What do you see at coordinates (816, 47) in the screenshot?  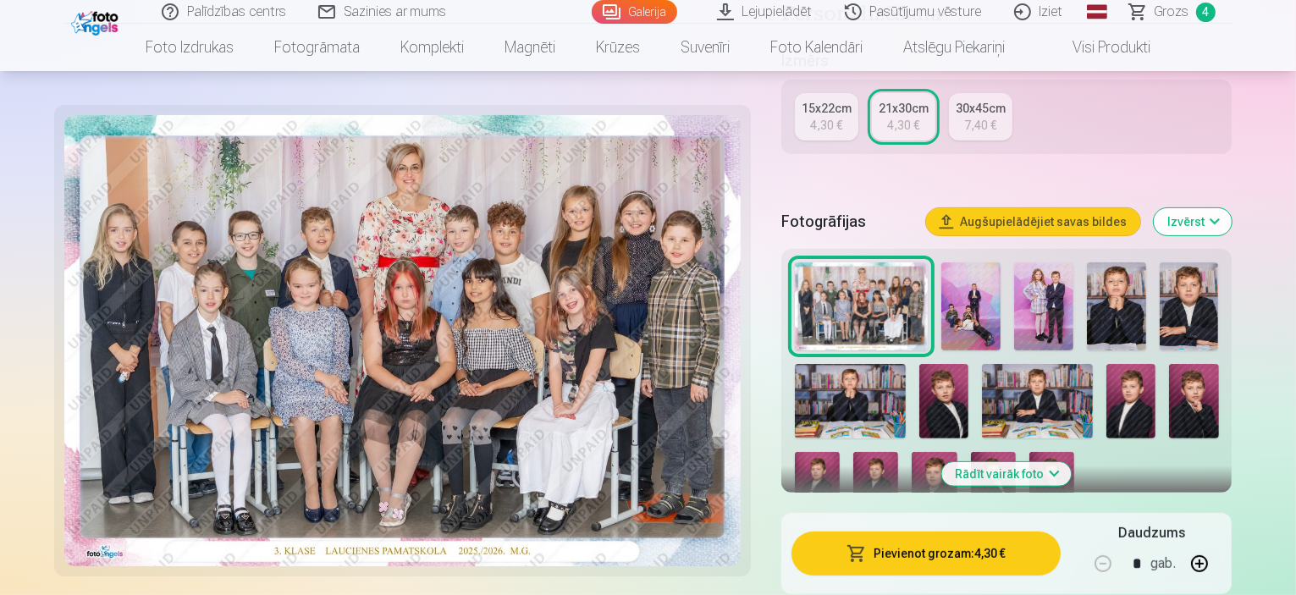 I see `a: Foto kalendāri` at bounding box center [816, 47].